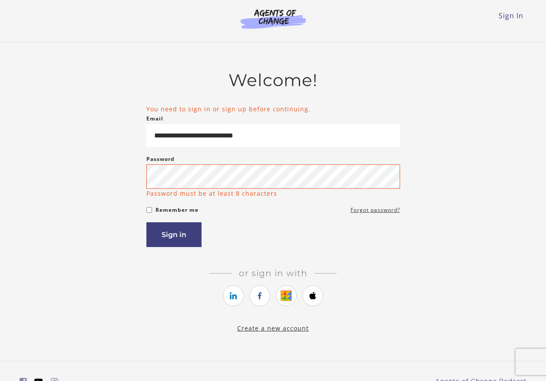 The width and height of the screenshot is (546, 381). What do you see at coordinates (273, 328) in the screenshot?
I see `a: Create a new account` at bounding box center [273, 328].